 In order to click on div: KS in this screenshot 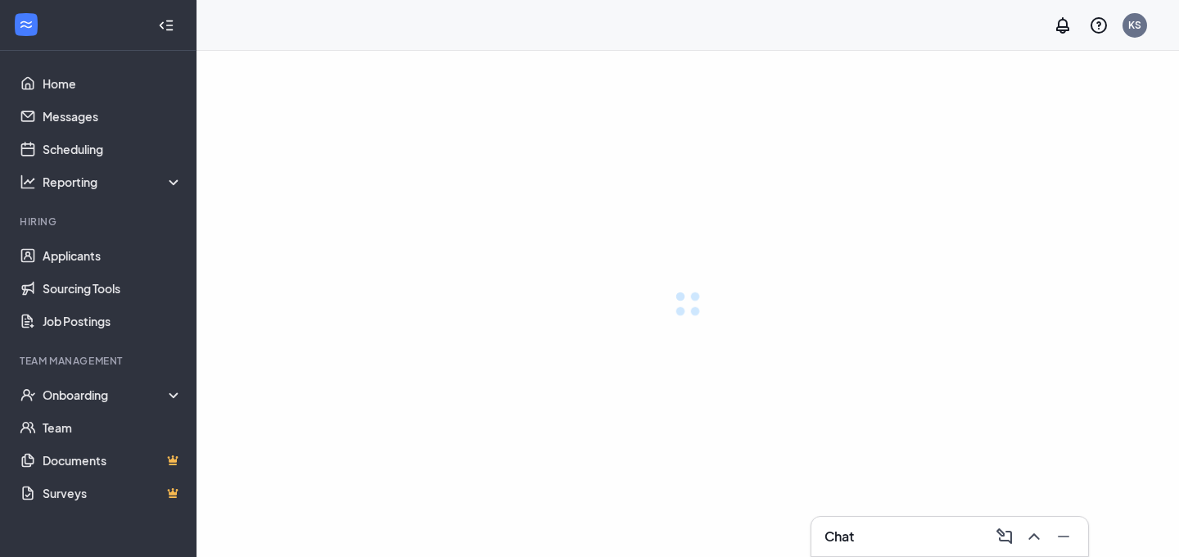, I will do `click(1135, 25)`.